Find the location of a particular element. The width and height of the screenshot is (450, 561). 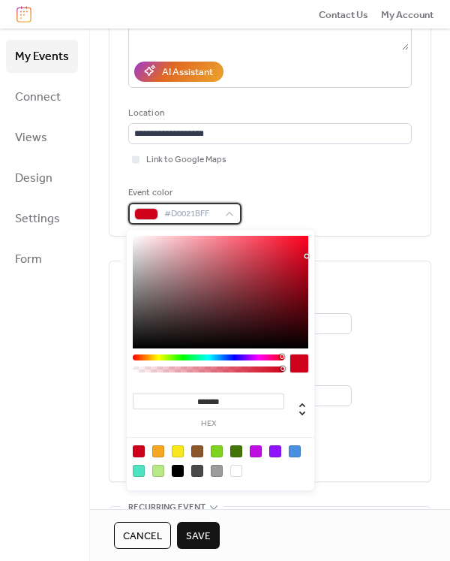

span: #D0021BFF is located at coordinates (191, 214).